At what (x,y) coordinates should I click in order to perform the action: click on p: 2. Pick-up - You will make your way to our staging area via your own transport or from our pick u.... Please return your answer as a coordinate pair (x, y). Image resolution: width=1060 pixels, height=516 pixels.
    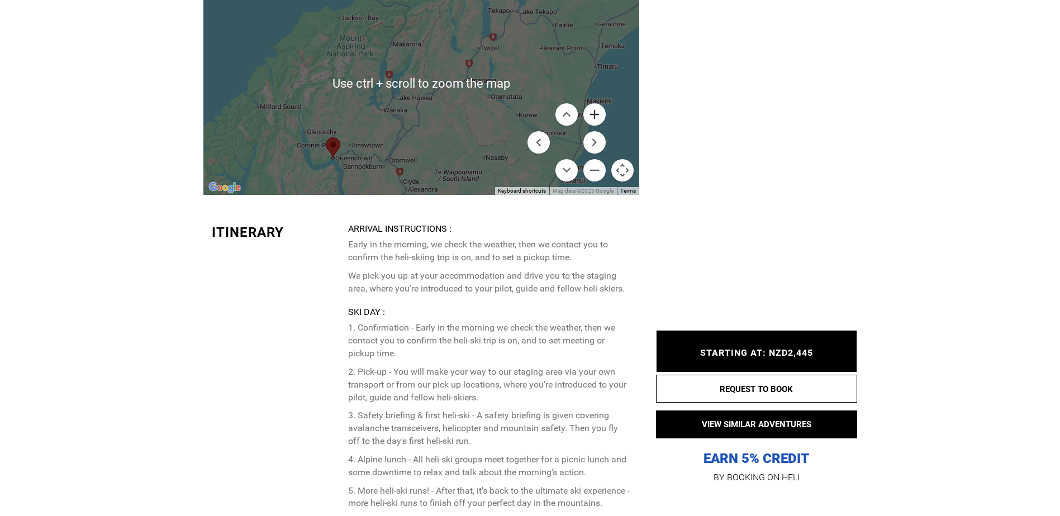
    Looking at the image, I should click on (489, 385).